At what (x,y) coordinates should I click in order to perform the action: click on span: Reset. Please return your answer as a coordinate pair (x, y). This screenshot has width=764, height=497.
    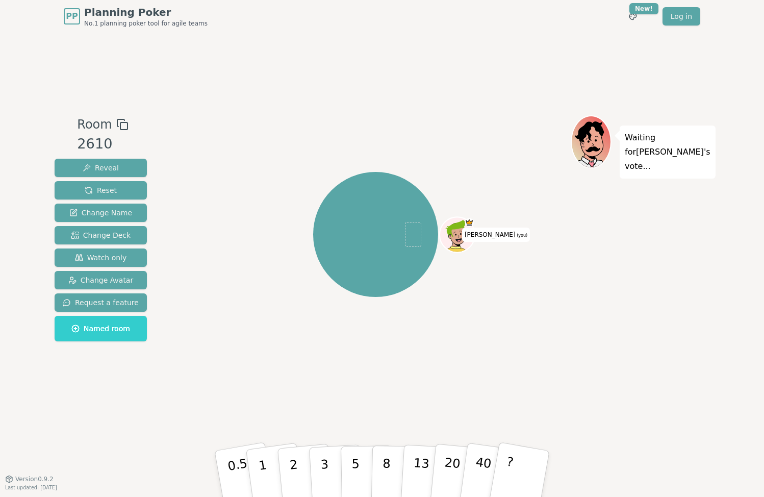
    Looking at the image, I should click on (100, 190).